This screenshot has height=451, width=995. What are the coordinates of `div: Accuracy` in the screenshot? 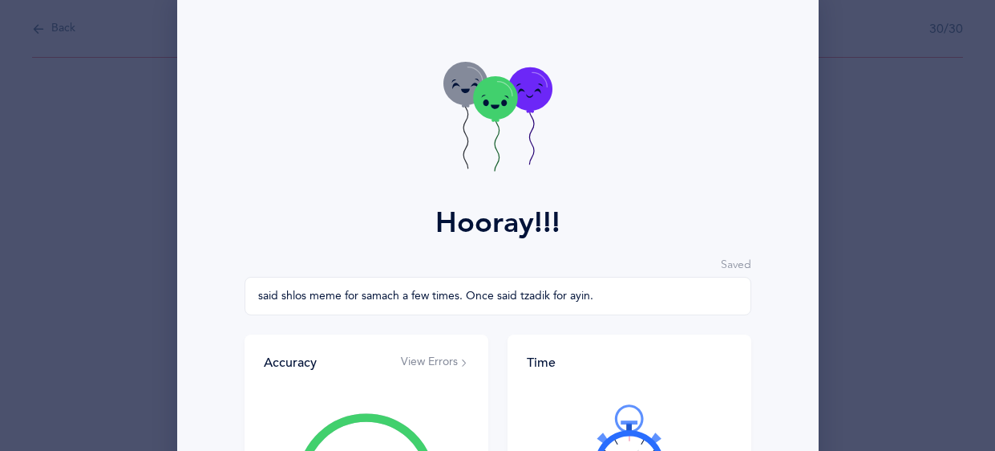 It's located at (290, 362).